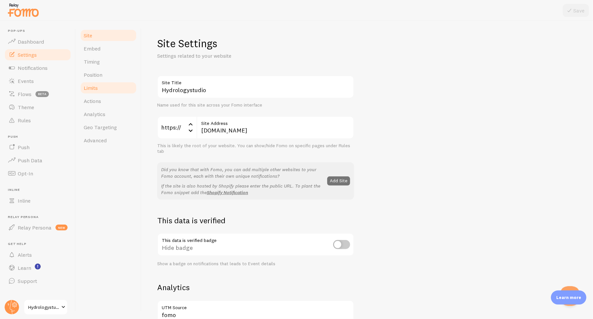 Image resolution: width=593 pixels, height=319 pixels. I want to click on a: Analytics, so click(108, 114).